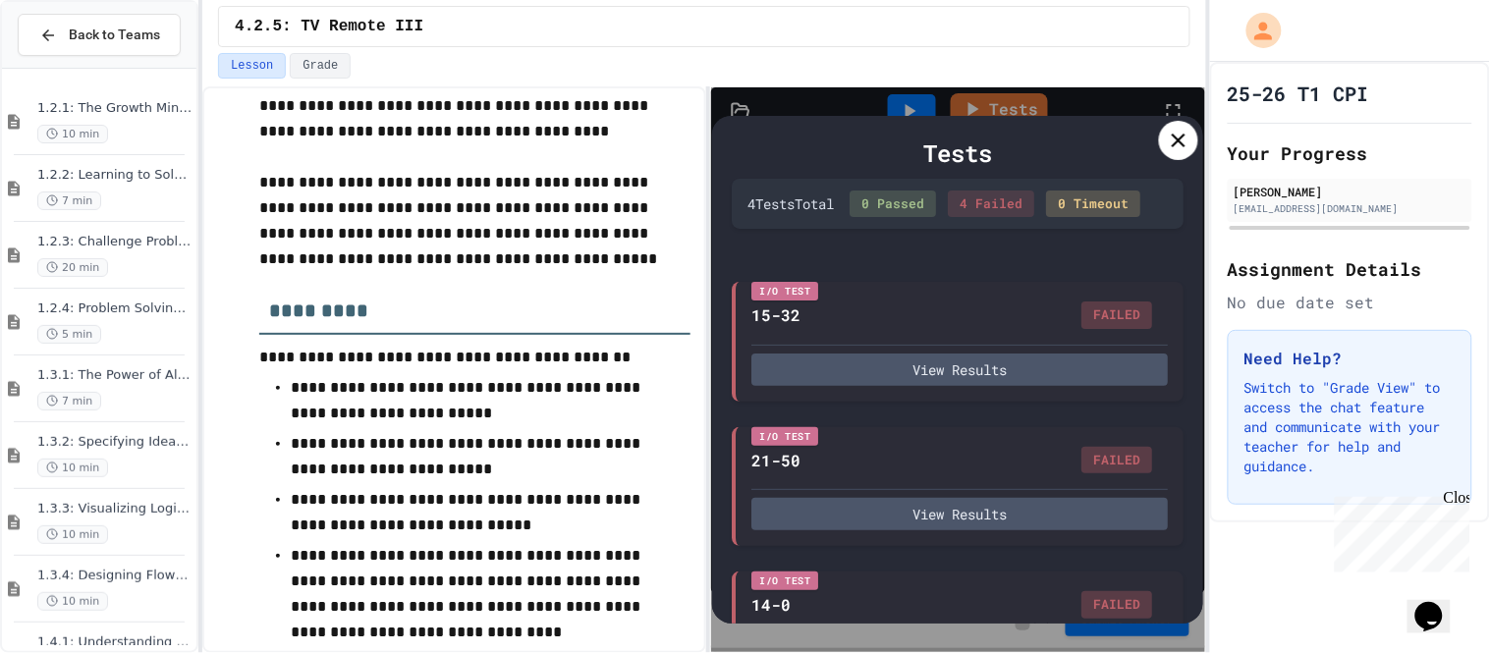  Describe the element at coordinates (251, 66) in the screenshot. I see `button: Lesson` at that location.